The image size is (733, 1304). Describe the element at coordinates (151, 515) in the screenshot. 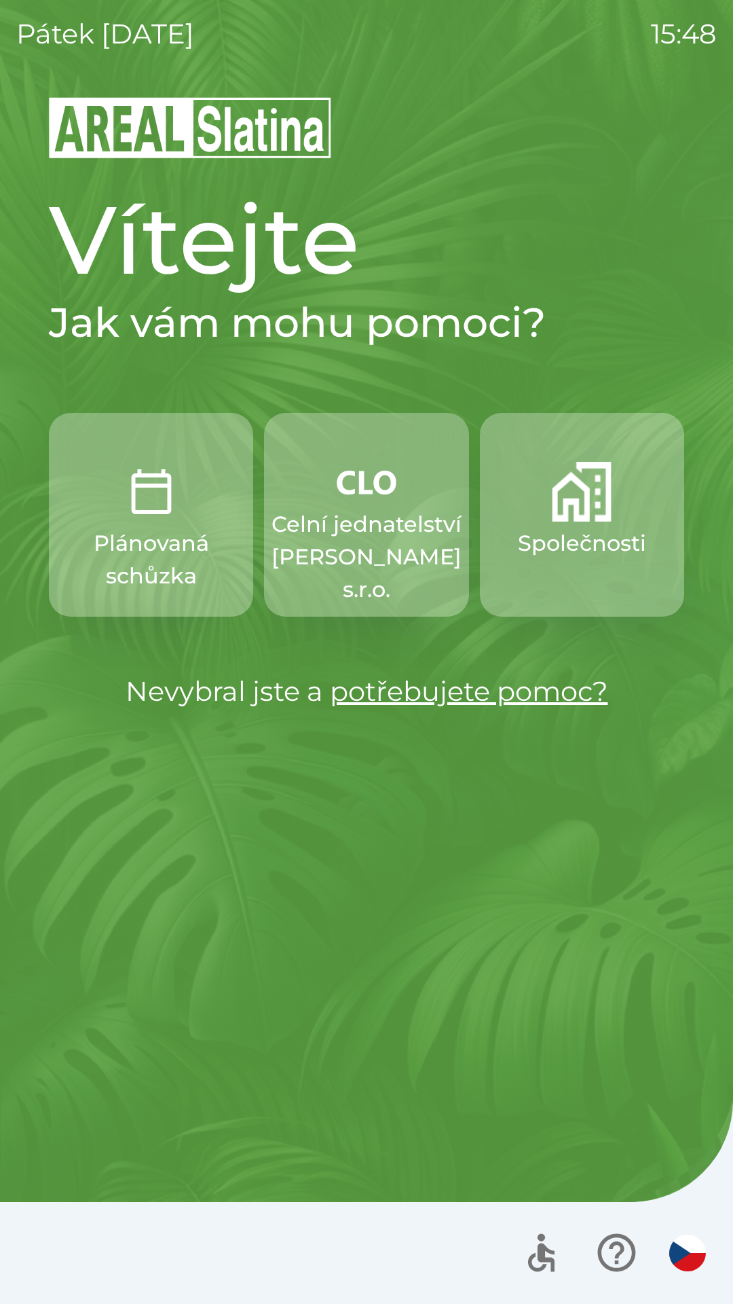

I see `button: Plánovaná schůzka` at that location.